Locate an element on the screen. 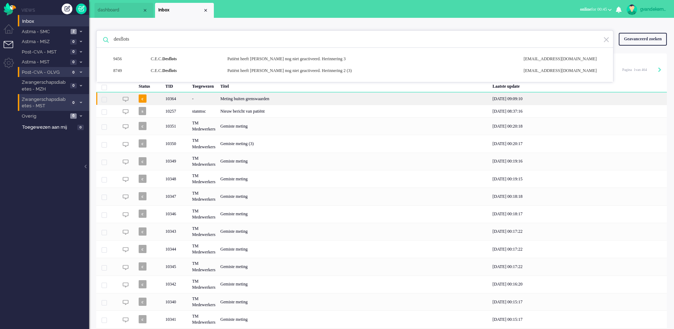  div: Meting buiten grenswaarden is located at coordinates (354, 98).